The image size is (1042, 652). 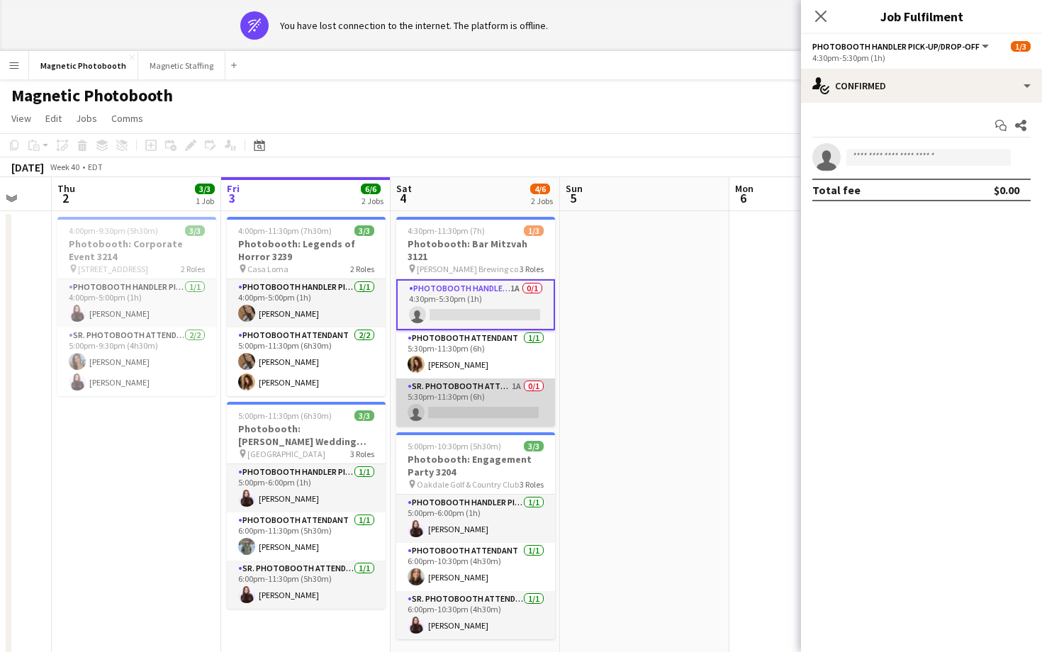 What do you see at coordinates (306, 306) in the screenshot?
I see `div: 4:00pm-11:30pm (7h30m)3/3Photobooth: Legends of Horror 3239 Casa Loma2 RolesPhotobooth Handler Pi...` at bounding box center [306, 306].